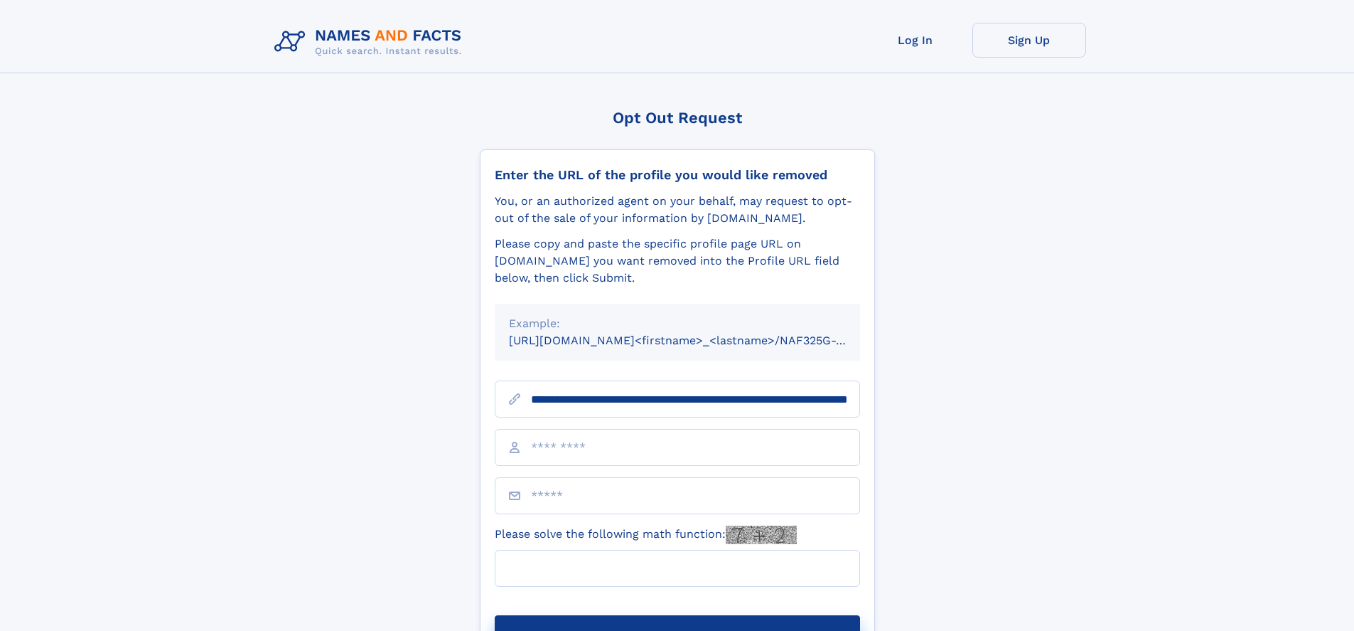 This screenshot has width=1354, height=631. Describe the element at coordinates (677, 117) in the screenshot. I see `div: Opt Out Request` at that location.